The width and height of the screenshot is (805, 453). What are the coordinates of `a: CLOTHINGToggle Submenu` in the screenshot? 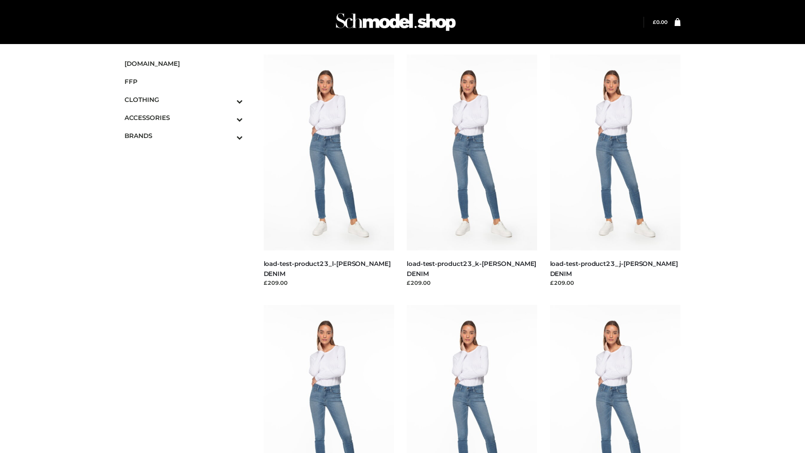 It's located at (184, 99).